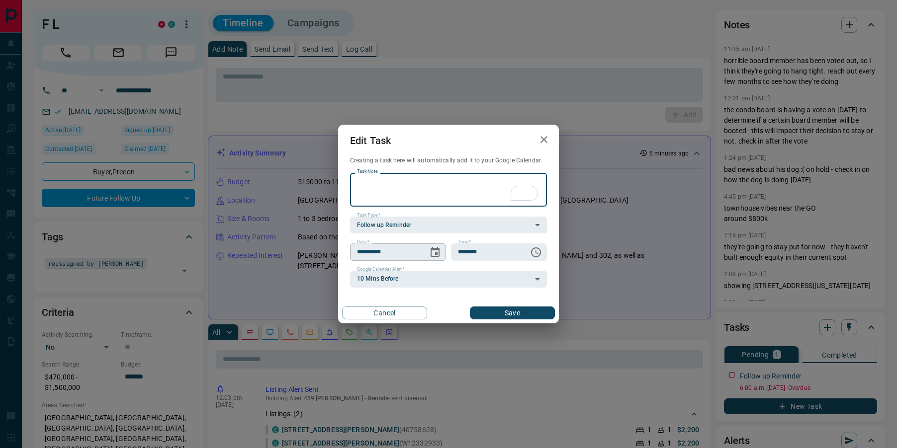  I want to click on h2: Edit Task, so click(370, 141).